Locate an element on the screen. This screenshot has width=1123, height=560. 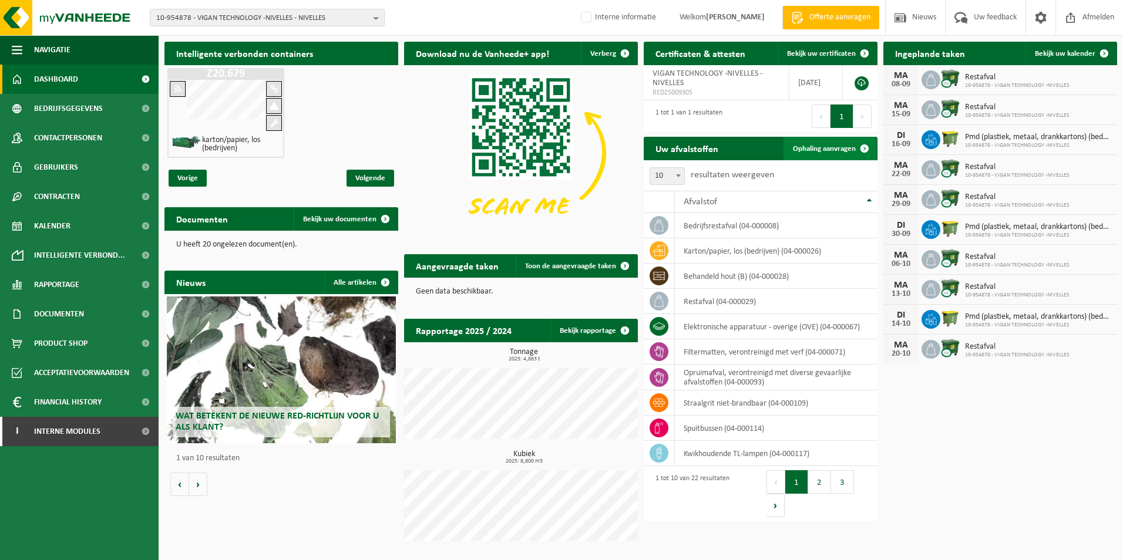
td: opruimafval, verontreinigd met diverse gevaarlijke afvalstoffen (04-000093) is located at coordinates (776, 378).